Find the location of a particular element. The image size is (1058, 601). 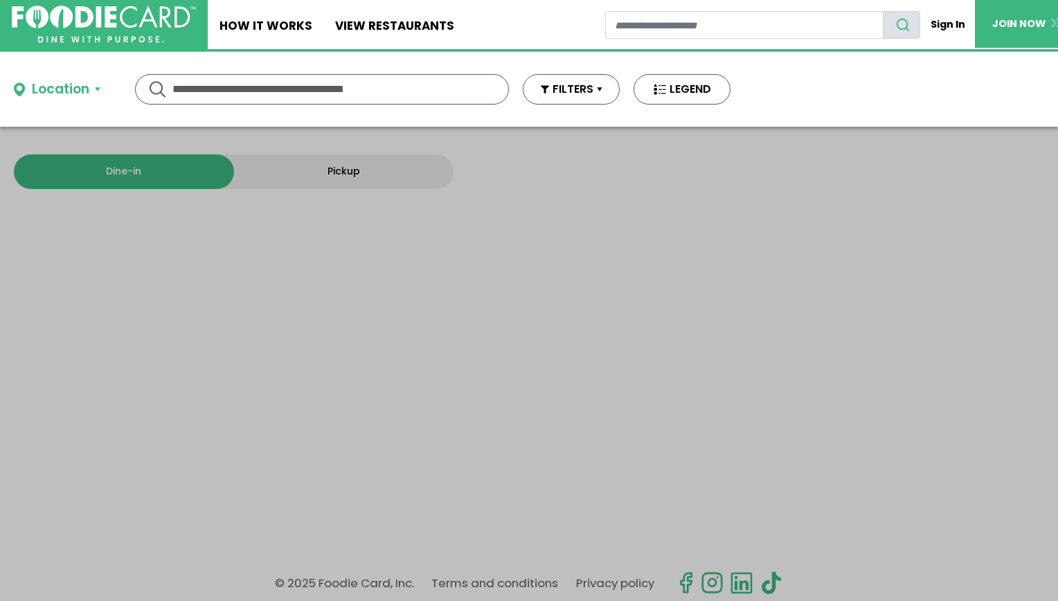

button: FILTERS is located at coordinates (571, 89).